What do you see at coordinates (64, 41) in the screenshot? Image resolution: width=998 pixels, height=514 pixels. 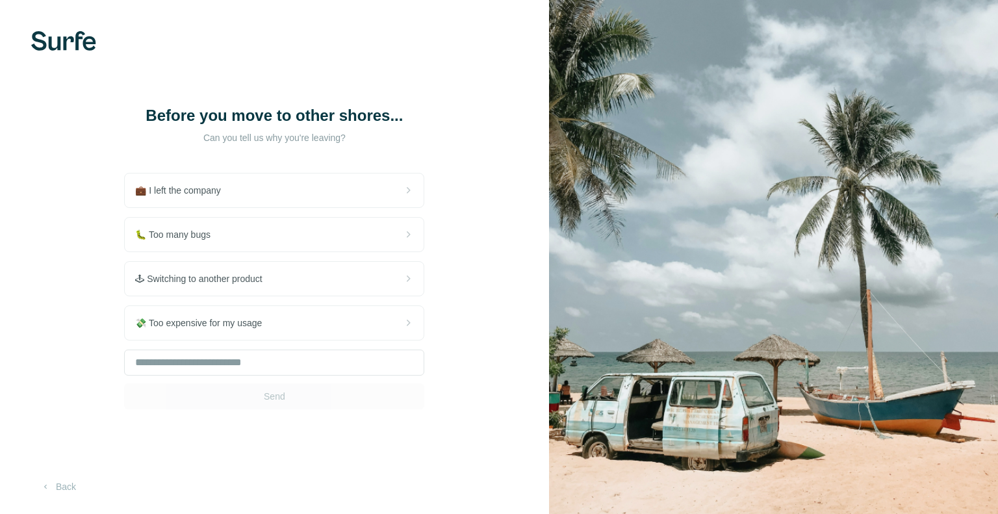 I see `img: Surfe's logo` at bounding box center [64, 41].